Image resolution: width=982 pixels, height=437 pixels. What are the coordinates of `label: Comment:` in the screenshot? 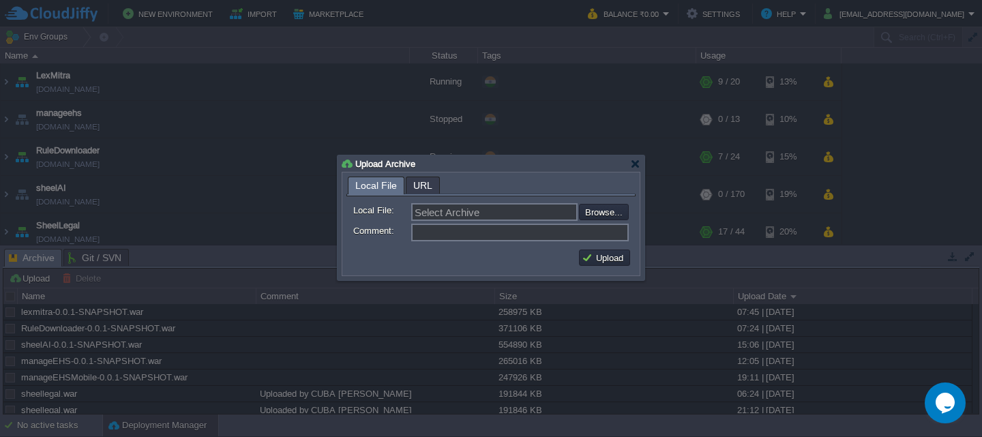 It's located at (381, 231).